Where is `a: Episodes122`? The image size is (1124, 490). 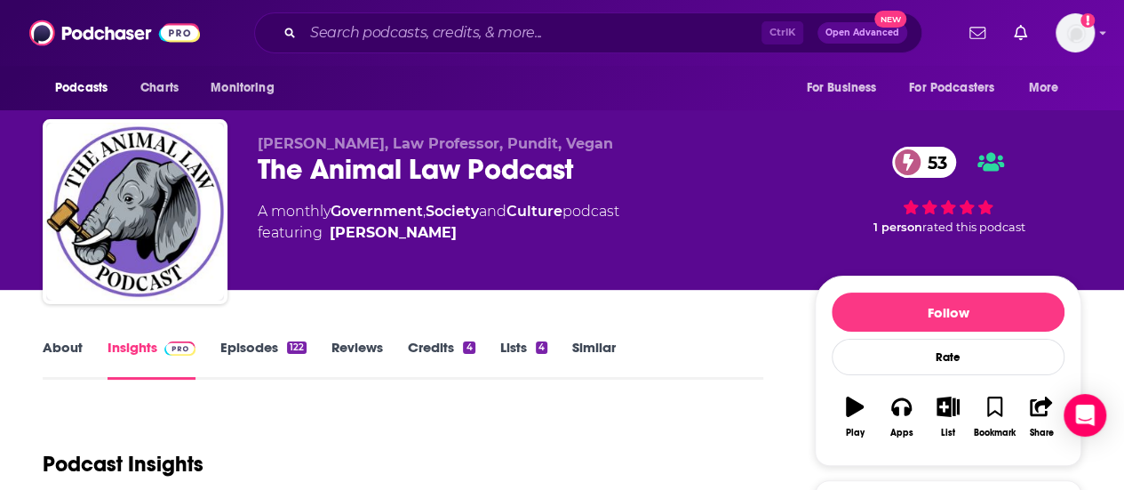
a: Episodes122 is located at coordinates (263, 359).